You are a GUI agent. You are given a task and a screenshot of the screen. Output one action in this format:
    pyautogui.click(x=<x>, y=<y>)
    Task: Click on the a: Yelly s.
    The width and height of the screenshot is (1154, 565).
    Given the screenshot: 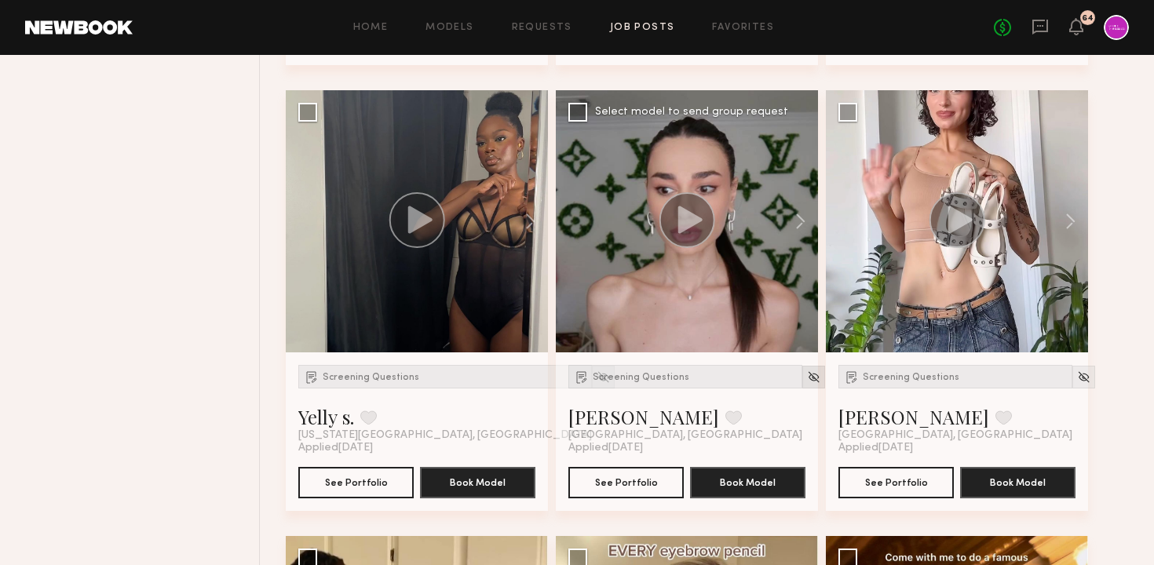 What is the action you would take?
    pyautogui.click(x=326, y=417)
    